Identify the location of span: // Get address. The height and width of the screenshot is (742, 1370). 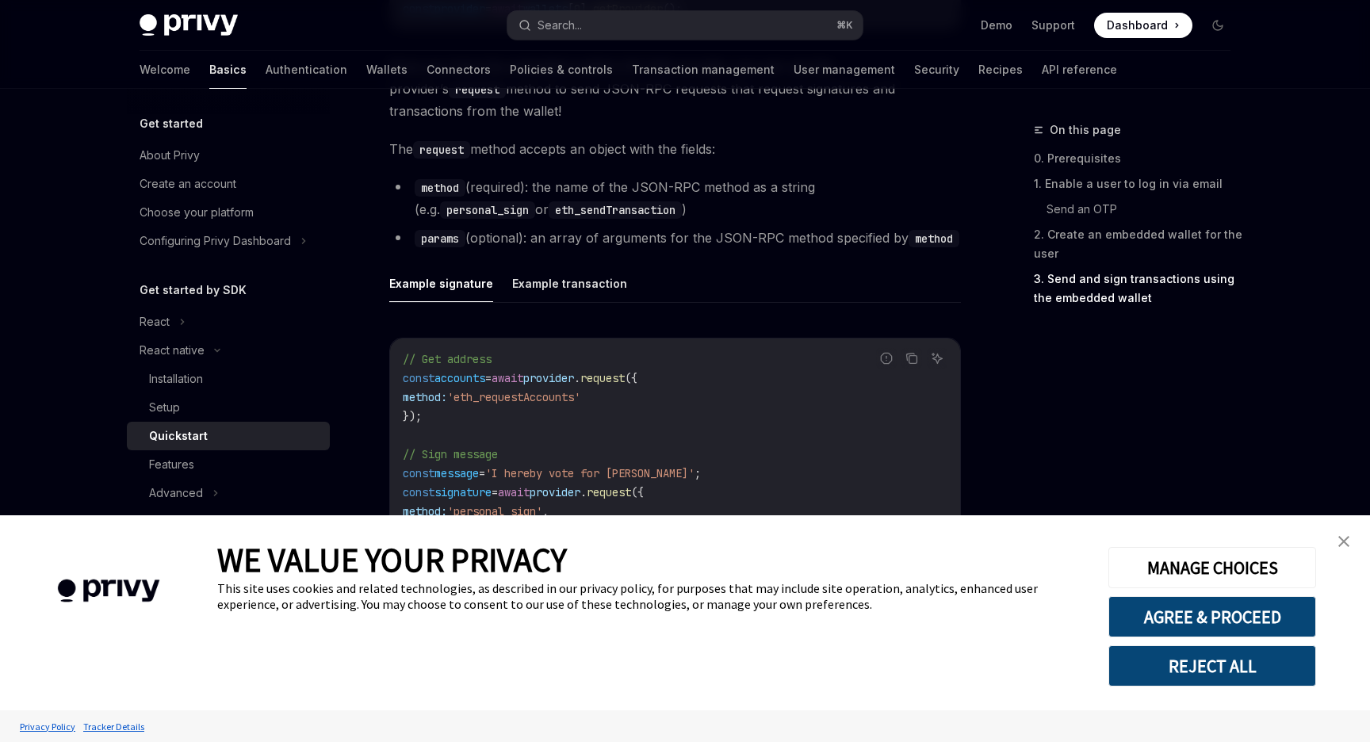
(447, 359).